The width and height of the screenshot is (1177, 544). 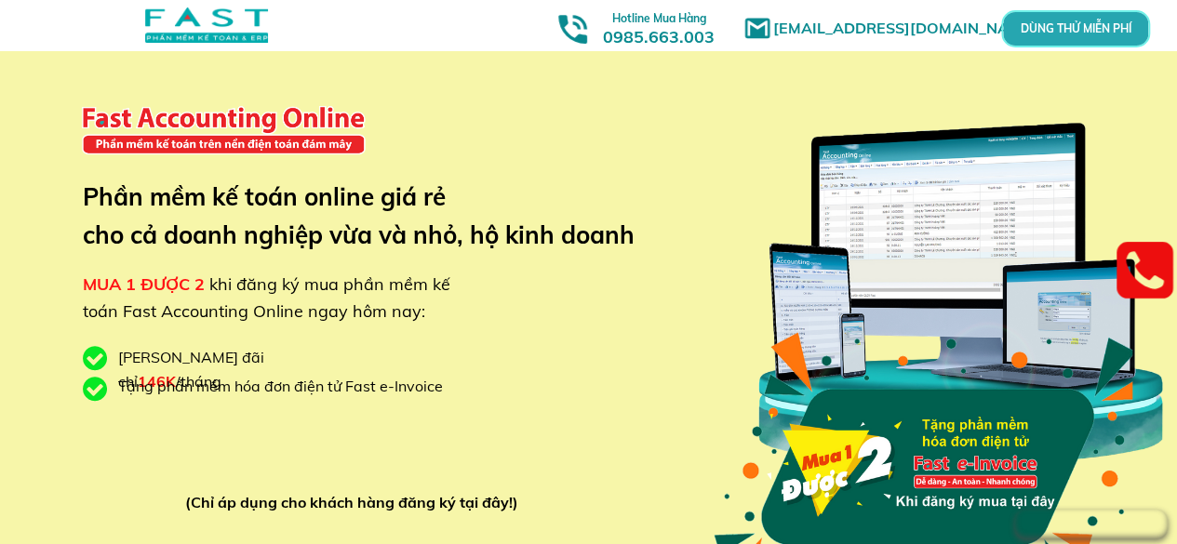 What do you see at coordinates (266, 298) in the screenshot?
I see `span: khi đăng ký mua phần mềm kế toán Fast Accounting Online ngay hôm nay:` at bounding box center [266, 298].